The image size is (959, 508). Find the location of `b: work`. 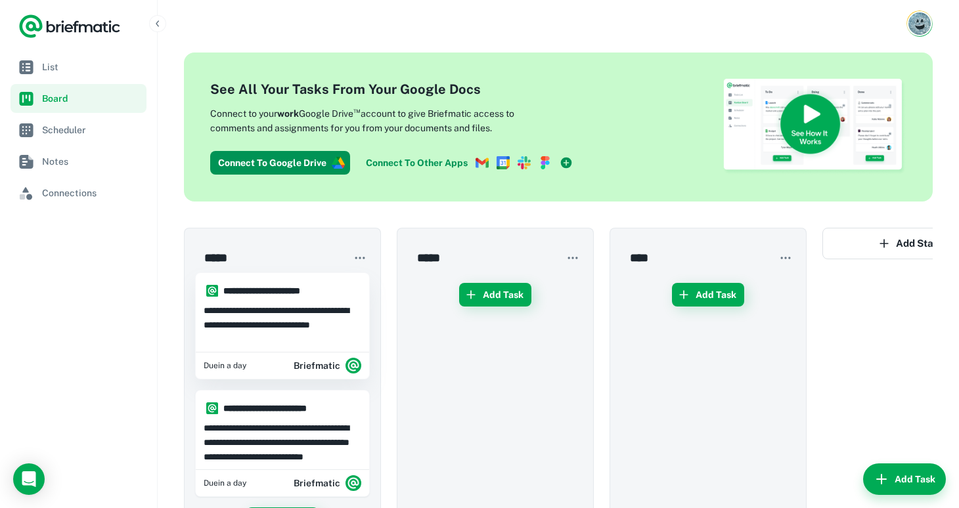

b: work is located at coordinates (288, 114).